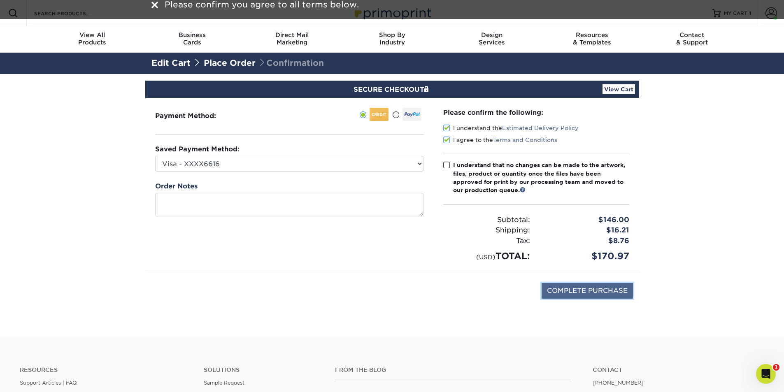 This screenshot has width=784, height=392. I want to click on div: Please confirm the following:, so click(536, 112).